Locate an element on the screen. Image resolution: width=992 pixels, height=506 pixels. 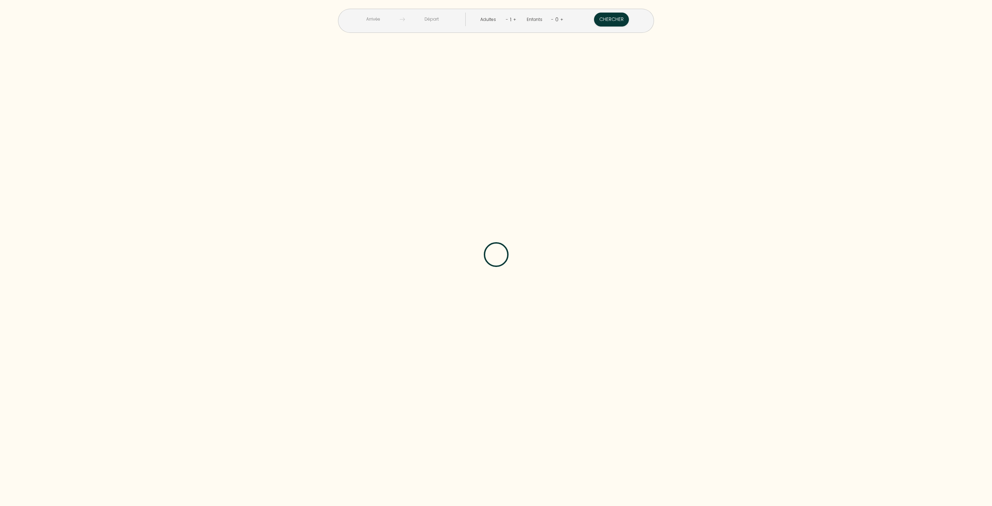
input: Arrivée is located at coordinates (373, 19).